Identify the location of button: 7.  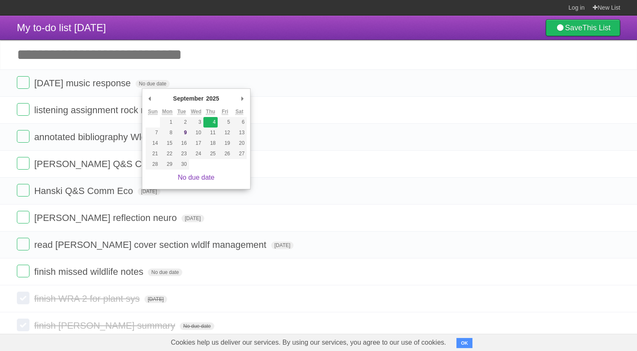
(153, 133).